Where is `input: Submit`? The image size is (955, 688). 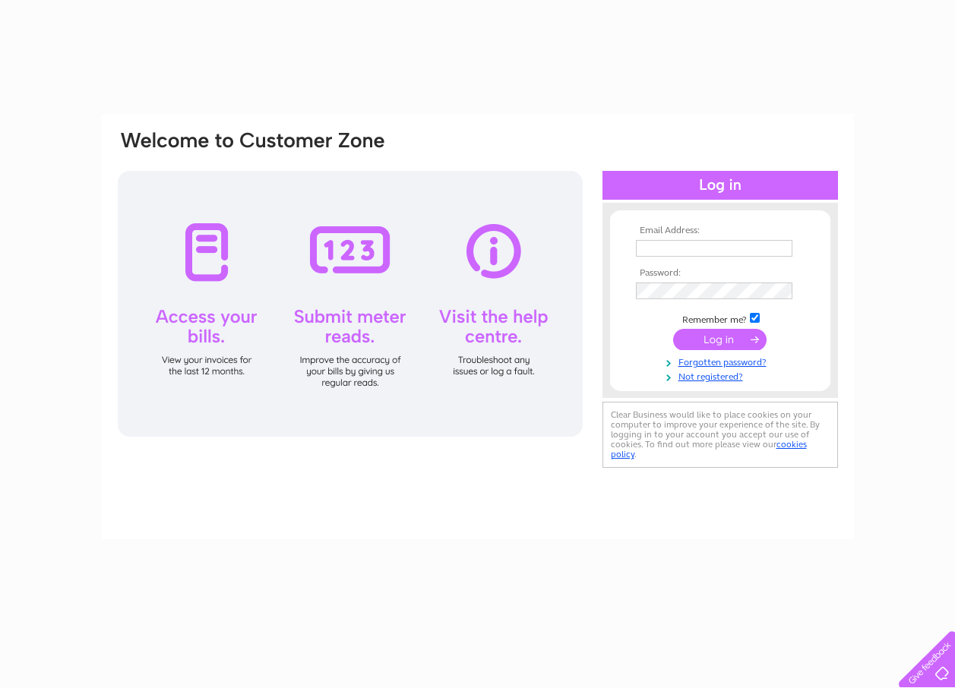
input: Submit is located at coordinates (719, 340).